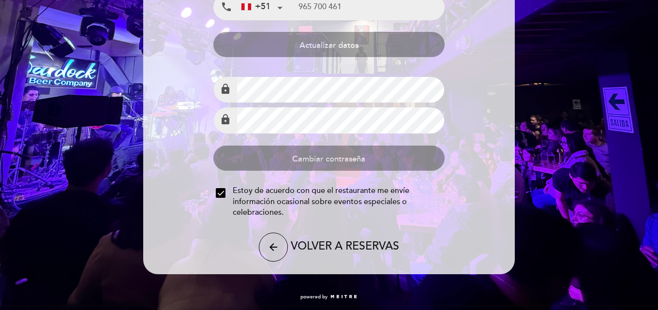 The image size is (658, 310). Describe the element at coordinates (345, 247) in the screenshot. I see `span: VOLVER A RESERVAS` at that location.